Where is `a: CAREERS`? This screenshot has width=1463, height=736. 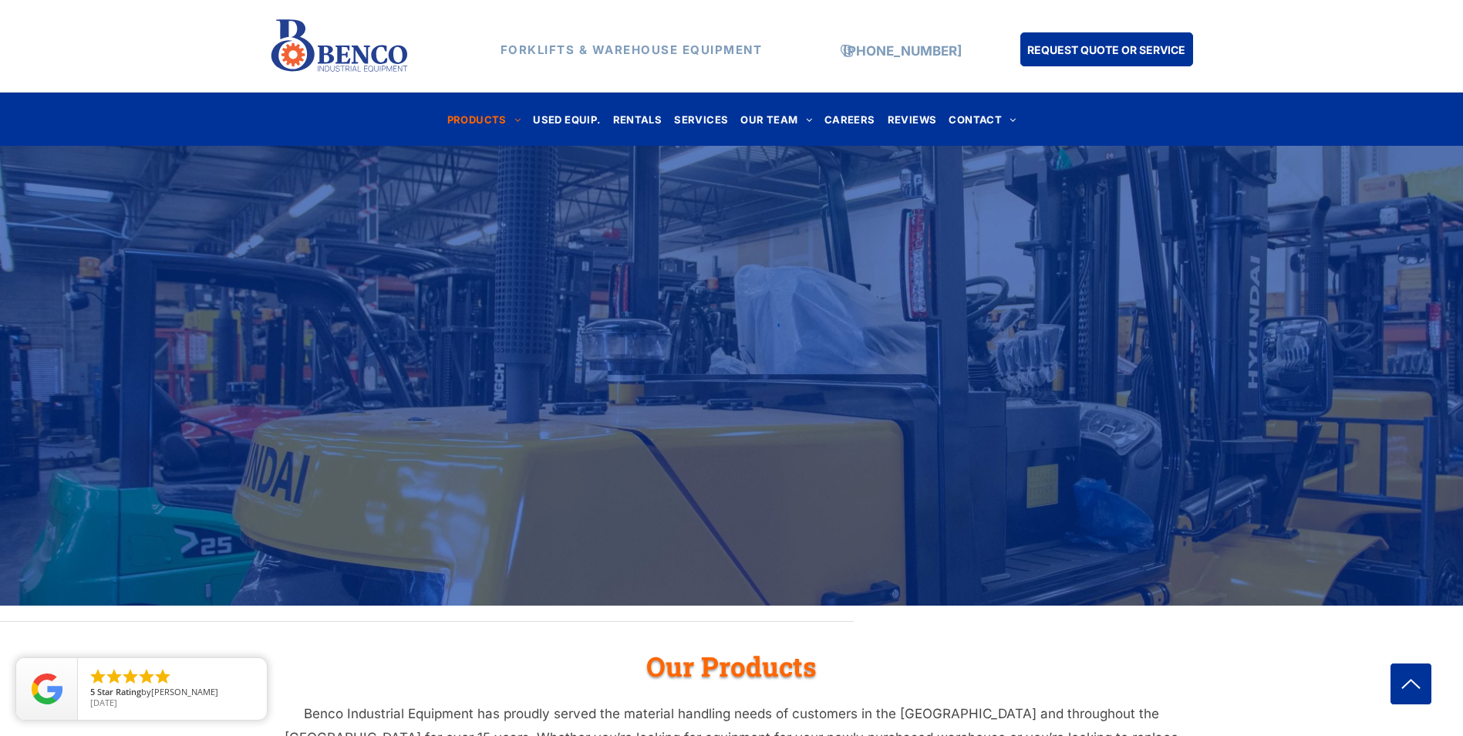 a: CAREERS is located at coordinates (850, 119).